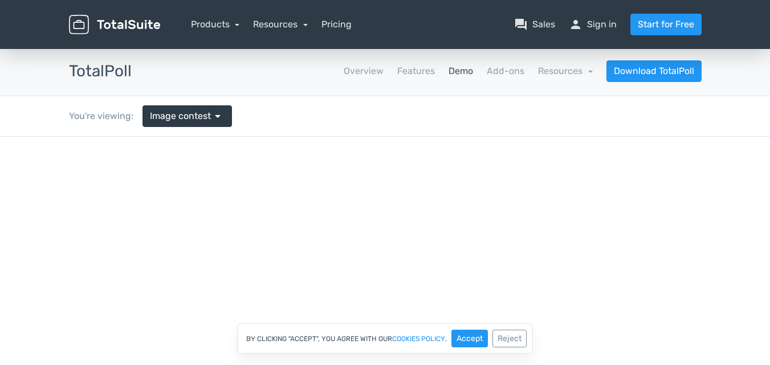 The height and width of the screenshot is (365, 770). I want to click on a: Pricing, so click(336, 25).